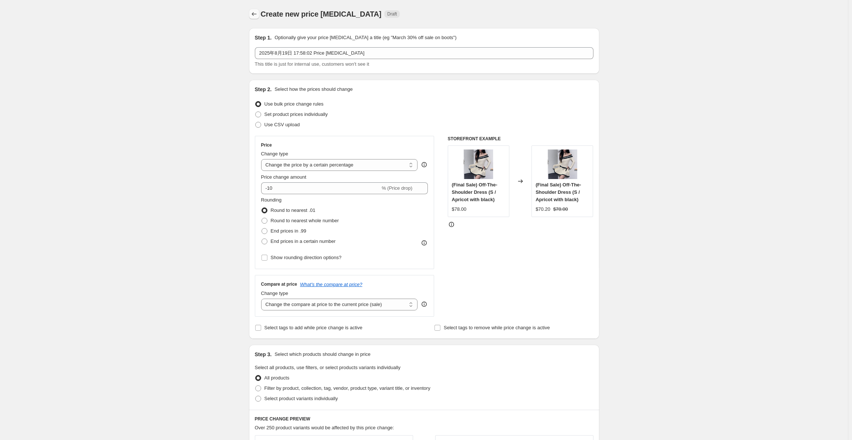 This screenshot has width=852, height=440. I want to click on div: $70.20, so click(543, 209).